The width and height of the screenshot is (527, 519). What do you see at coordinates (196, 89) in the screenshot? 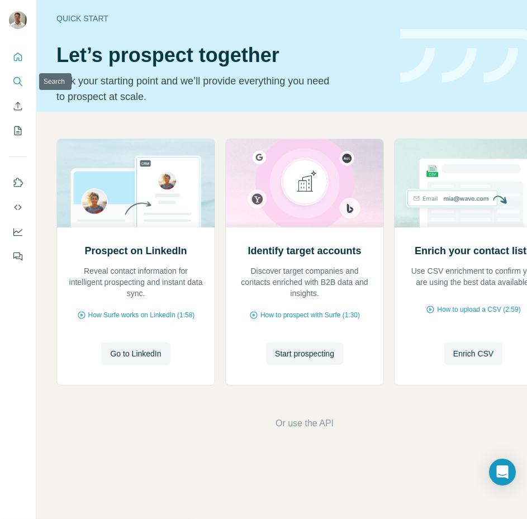
I see `p: Pick your starting point and we’ll provide everything you need to prospect at scale.` at bounding box center [196, 89].